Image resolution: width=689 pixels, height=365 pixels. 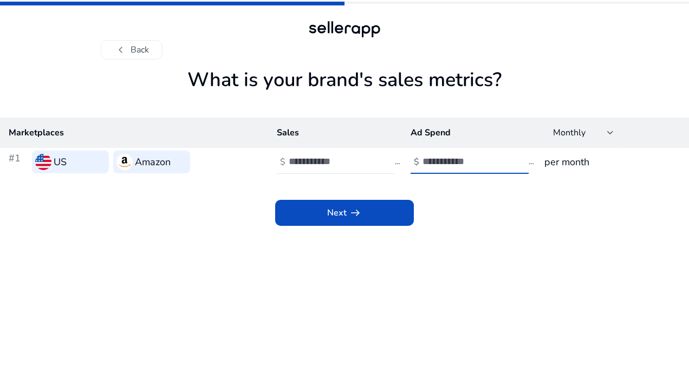 What do you see at coordinates (60, 162) in the screenshot?
I see `h3: US` at bounding box center [60, 162].